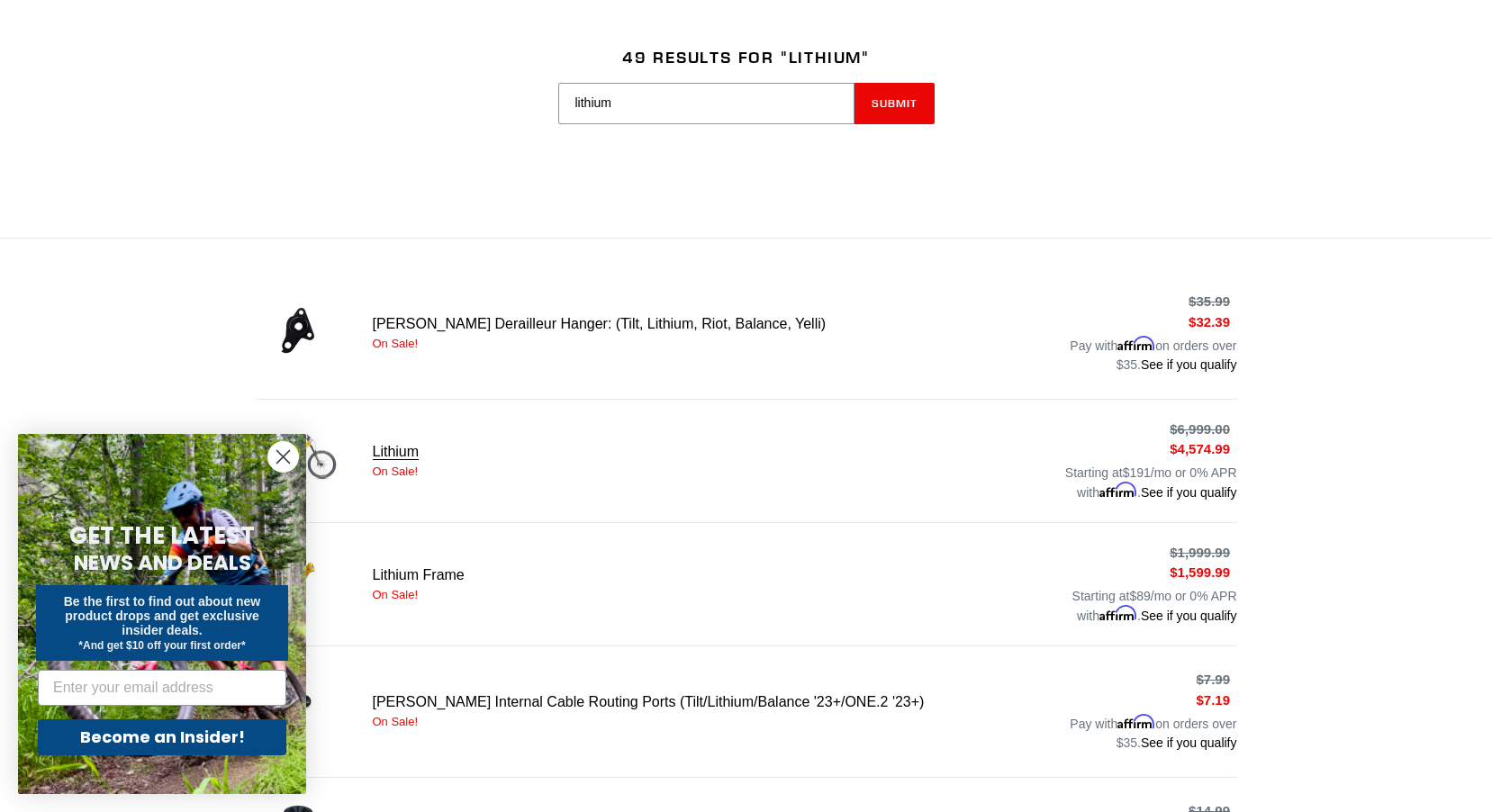 Image resolution: width=1492 pixels, height=812 pixels. I want to click on button: Submit, so click(894, 103).